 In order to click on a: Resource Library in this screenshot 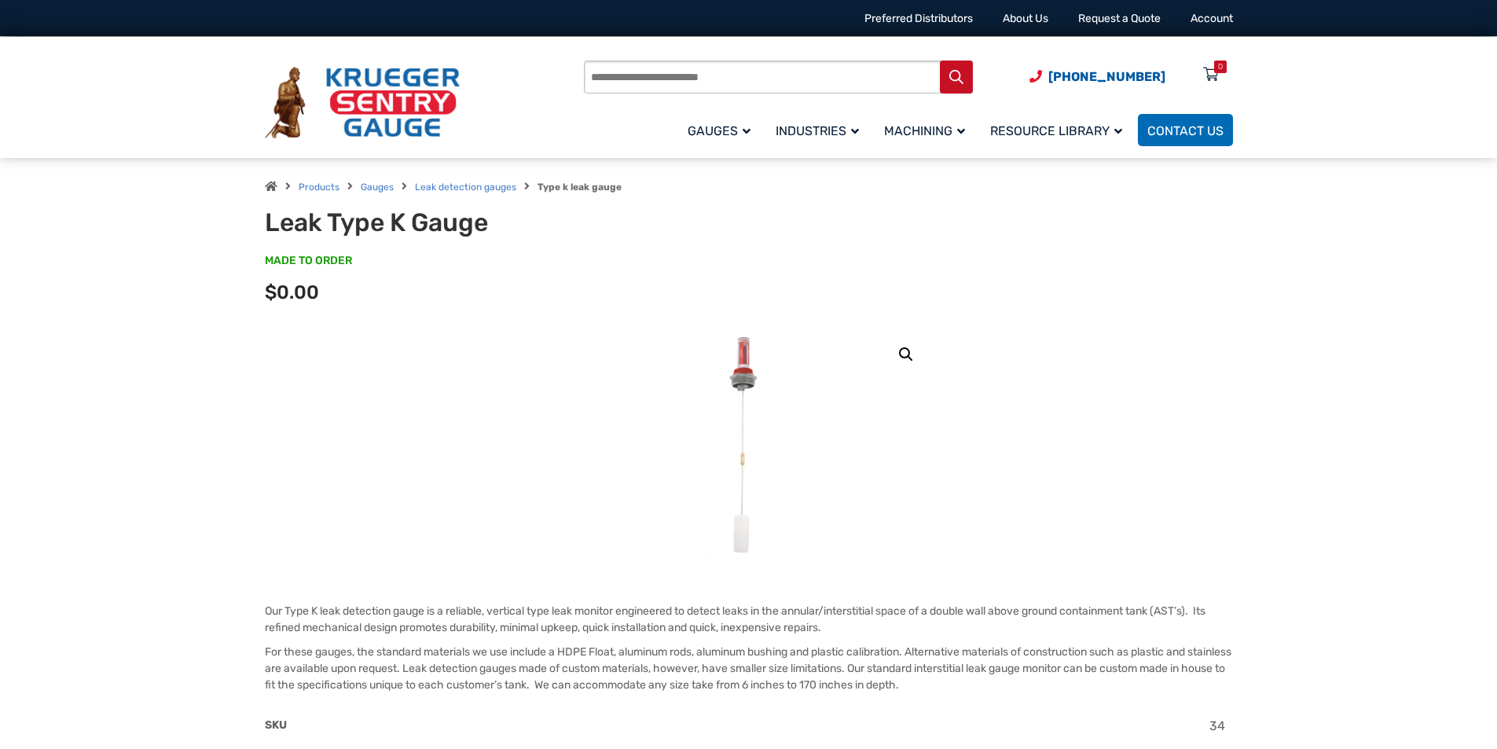, I will do `click(1060, 130)`.